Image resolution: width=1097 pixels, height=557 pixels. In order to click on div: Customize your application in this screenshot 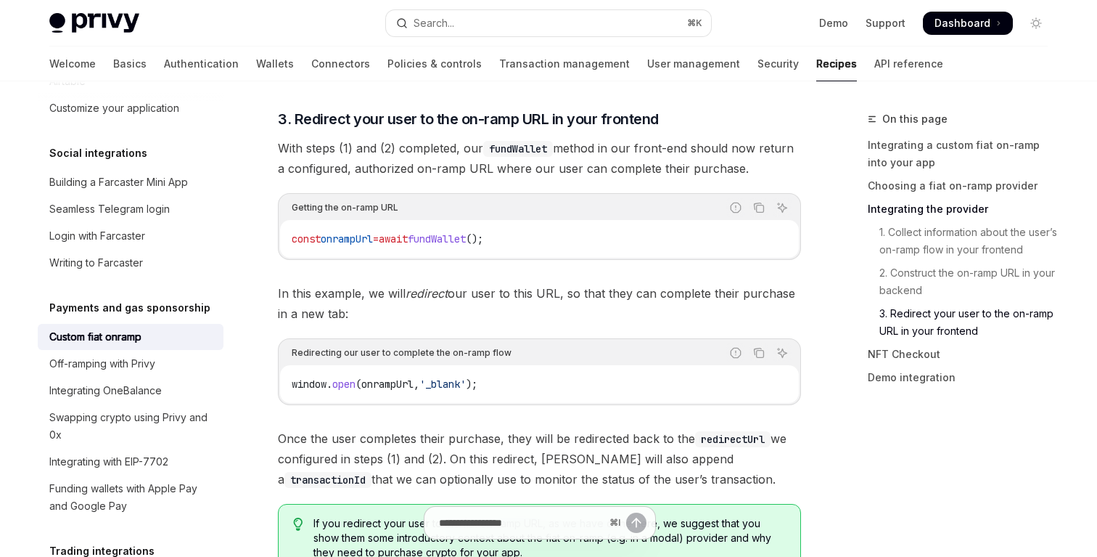, I will do `click(114, 108)`.